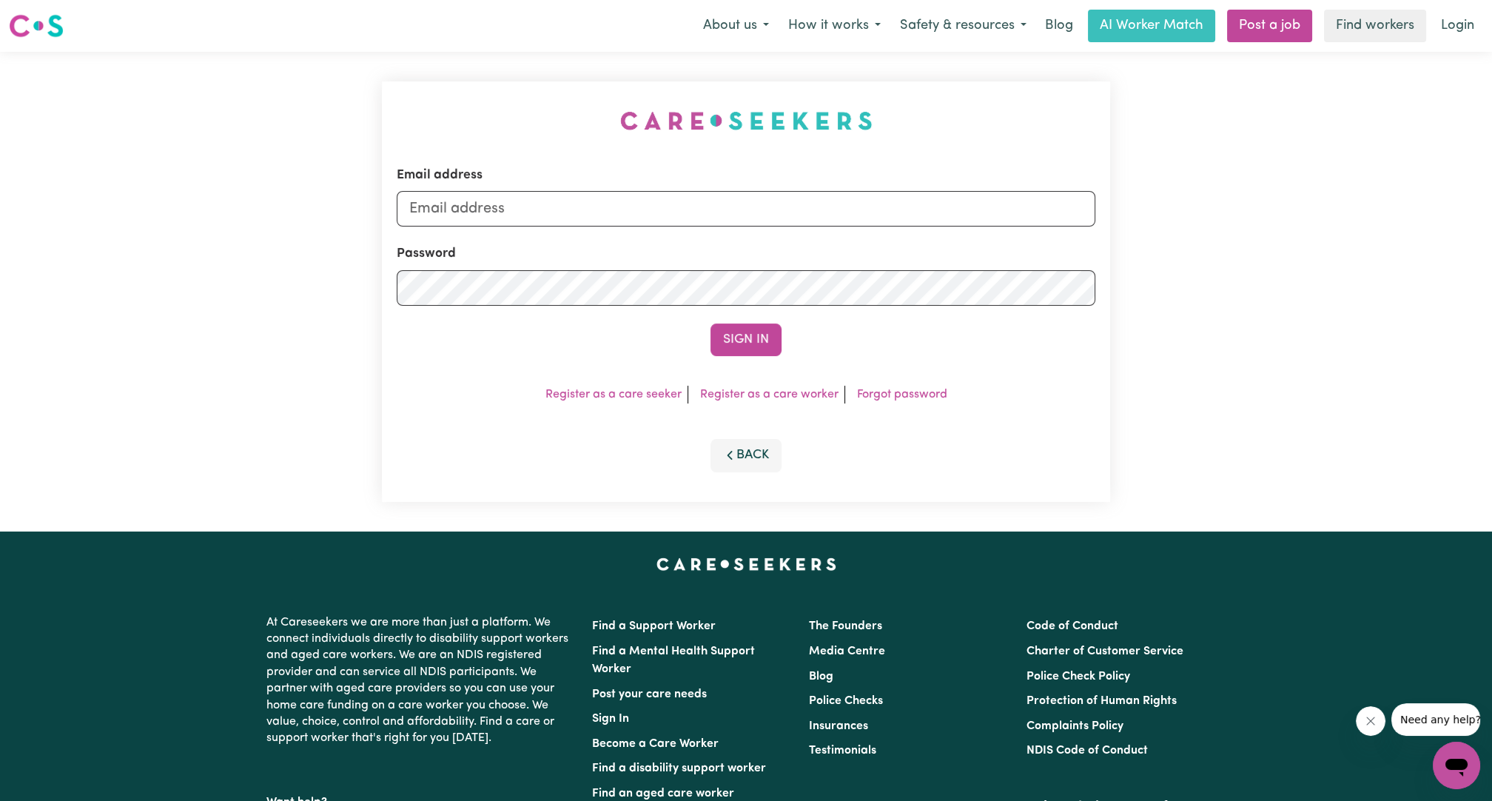 Image resolution: width=1492 pixels, height=801 pixels. What do you see at coordinates (735, 26) in the screenshot?
I see `button: About us` at bounding box center [735, 26].